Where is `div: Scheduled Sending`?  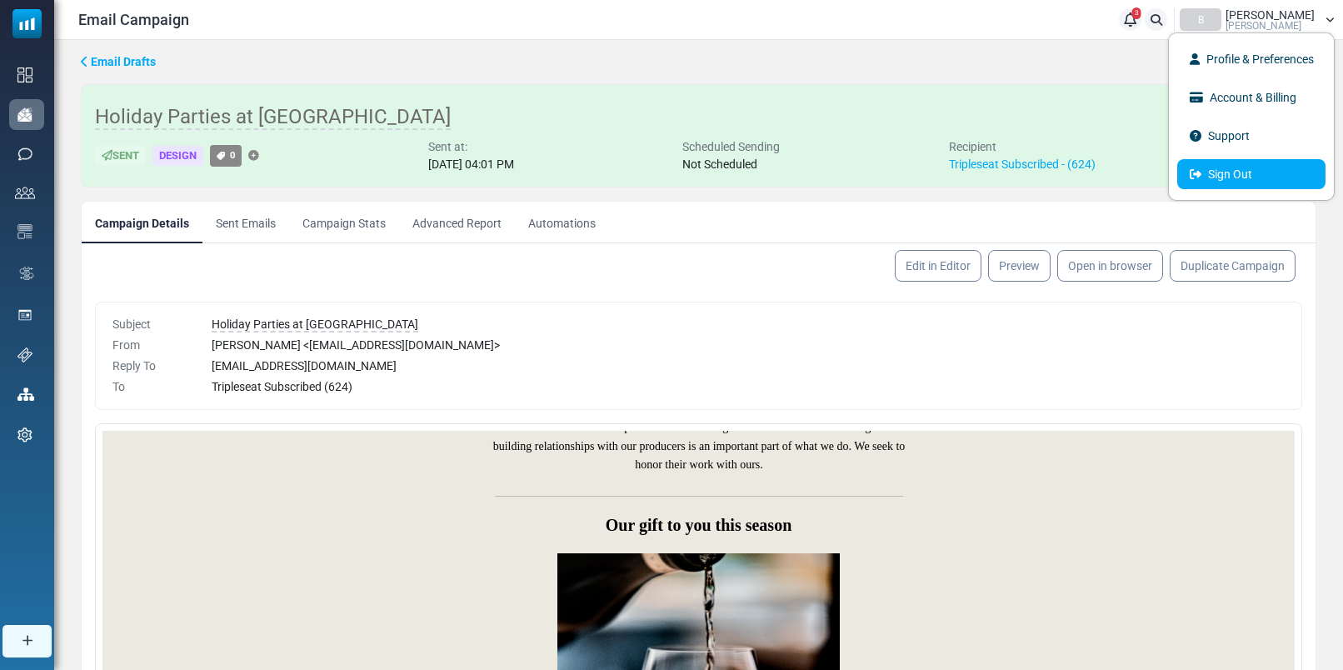 div: Scheduled Sending is located at coordinates (730, 147).